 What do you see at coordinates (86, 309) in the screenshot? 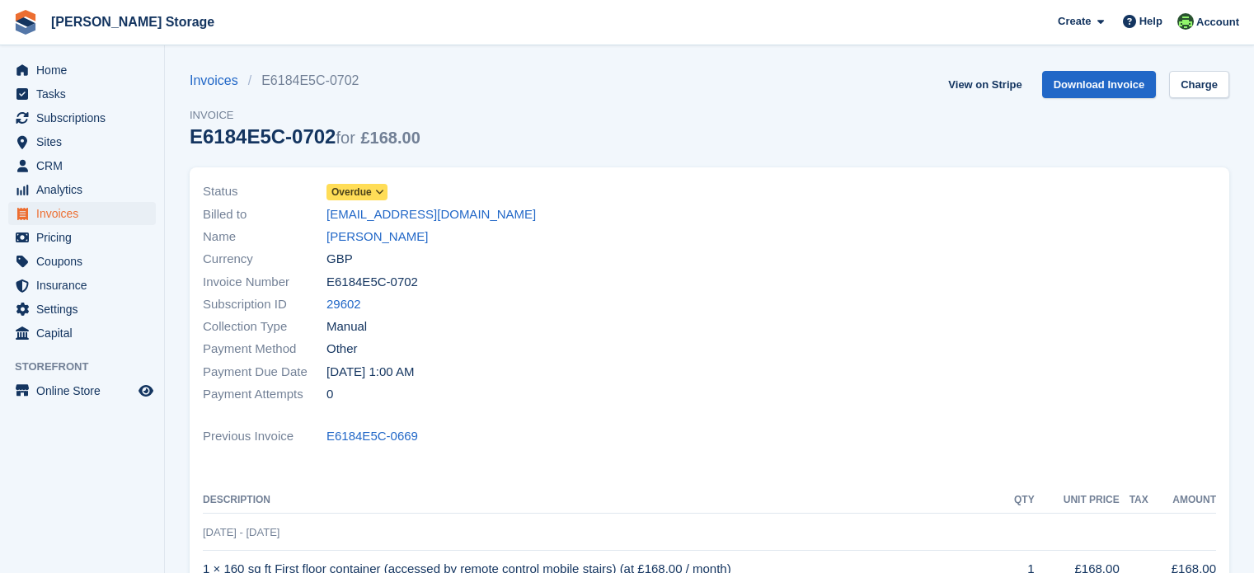
I see `span: Settings` at bounding box center [86, 309].